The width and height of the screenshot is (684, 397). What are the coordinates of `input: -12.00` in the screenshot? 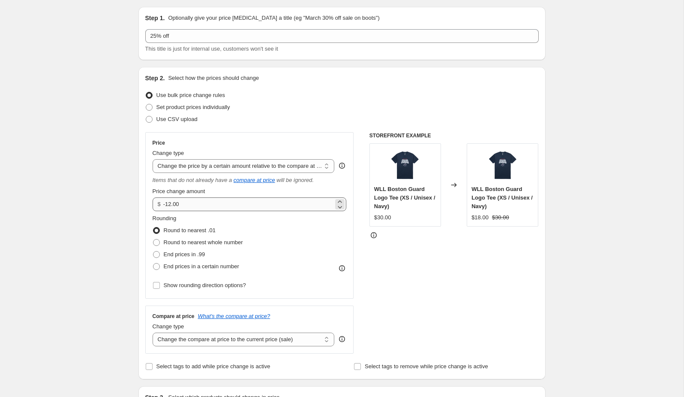 It's located at (248, 204).